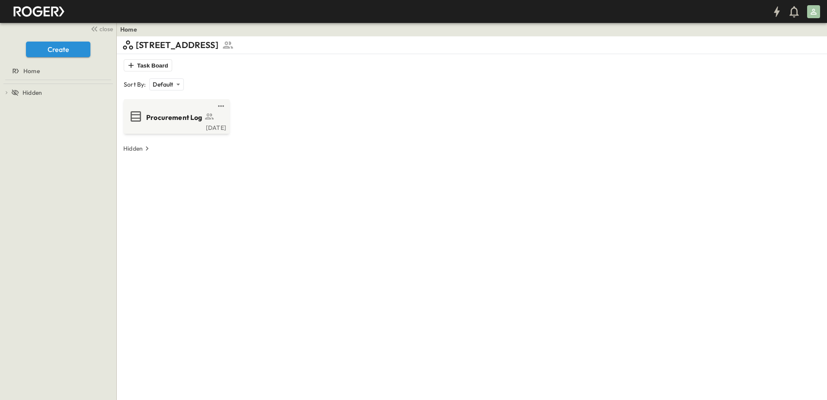  What do you see at coordinates (106, 29) in the screenshot?
I see `span: close` at bounding box center [106, 29].